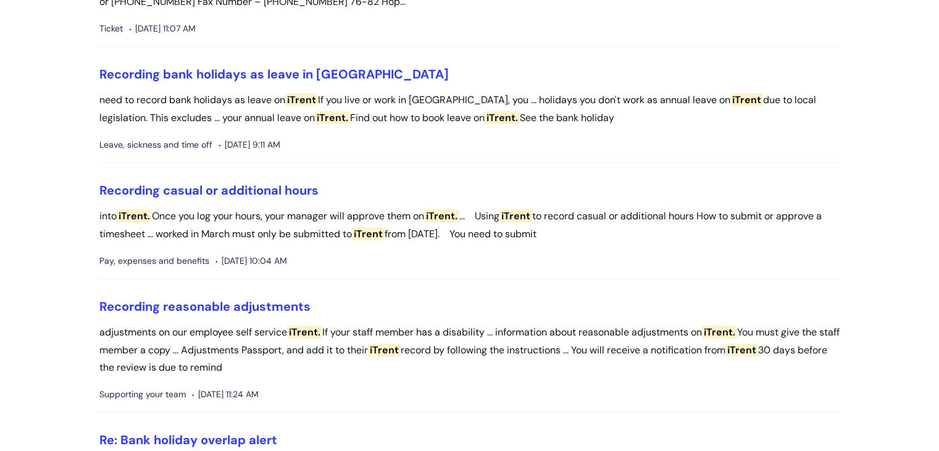 The image size is (939, 451). Describe the element at coordinates (111, 28) in the screenshot. I see `span: Ticket` at that location.